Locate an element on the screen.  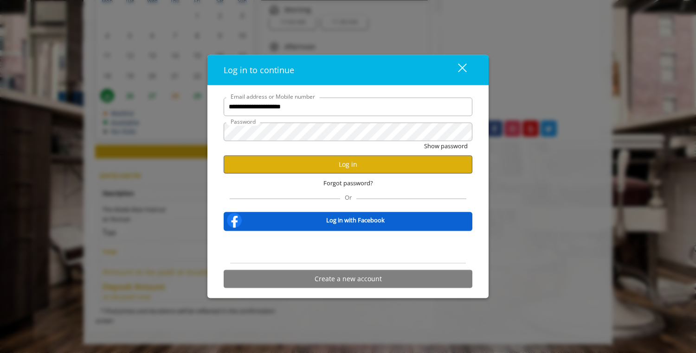
input: Email address or Mobile number is located at coordinates (348, 107).